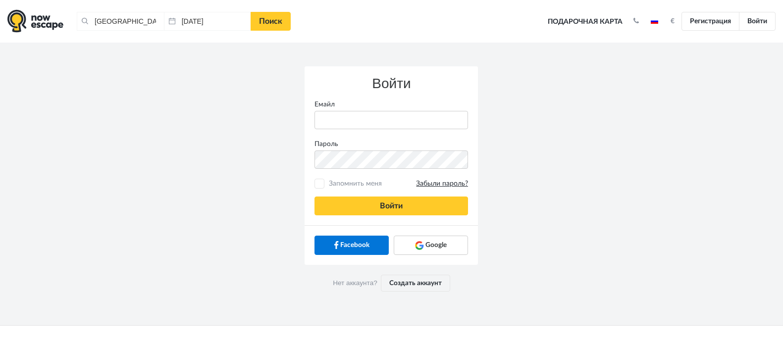 The width and height of the screenshot is (783, 346). What do you see at coordinates (654, 21) in the screenshot?
I see `img: ru.jpg` at bounding box center [654, 21].